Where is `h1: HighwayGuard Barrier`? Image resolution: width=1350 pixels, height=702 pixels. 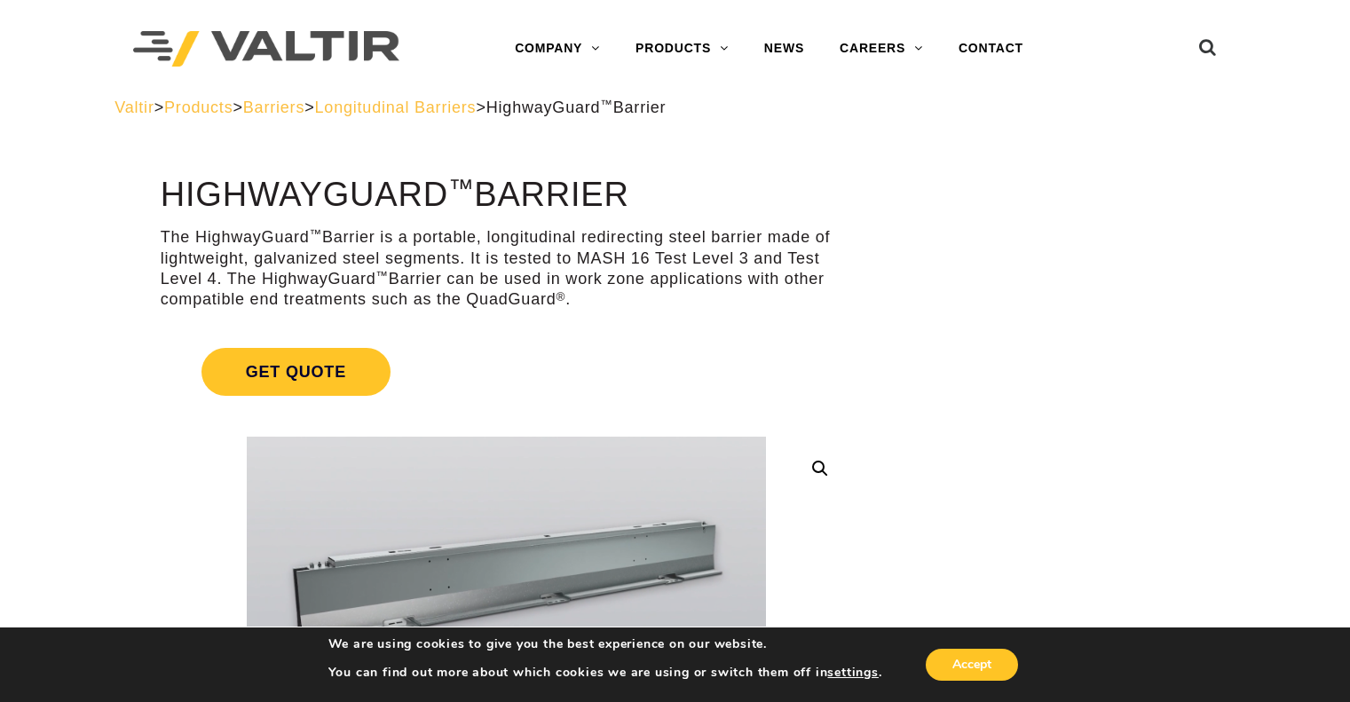
h1: HighwayGuard Barrier is located at coordinates (506, 195).